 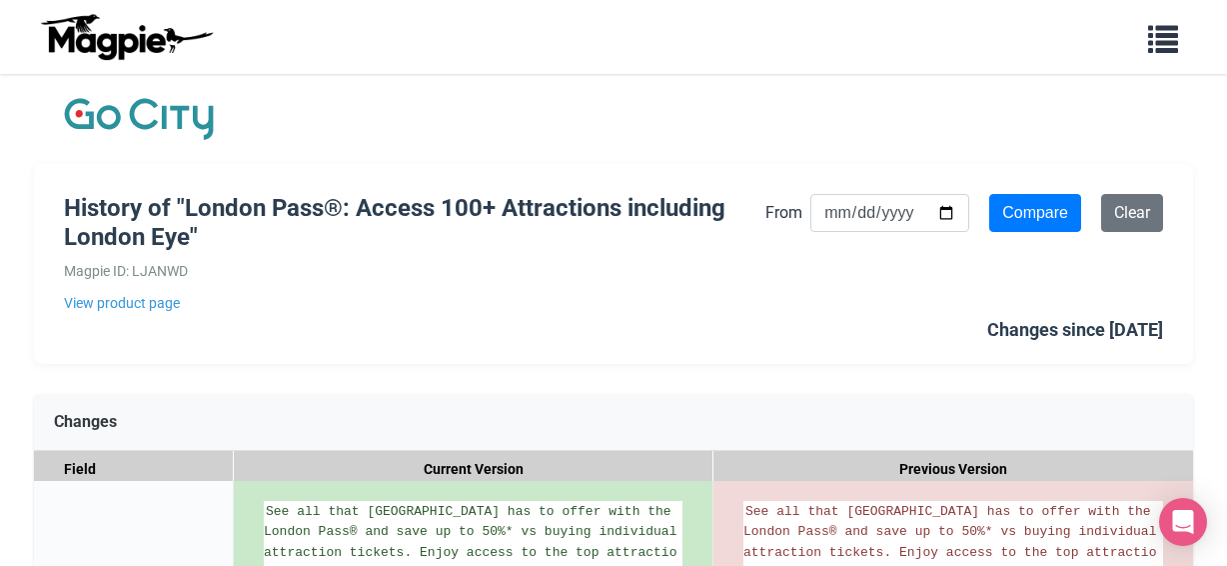 What do you see at coordinates (126, 37) in the screenshot?
I see `img: logo-ab69f6fb50320c5b225c76a69d11143b.png` at bounding box center [126, 37].